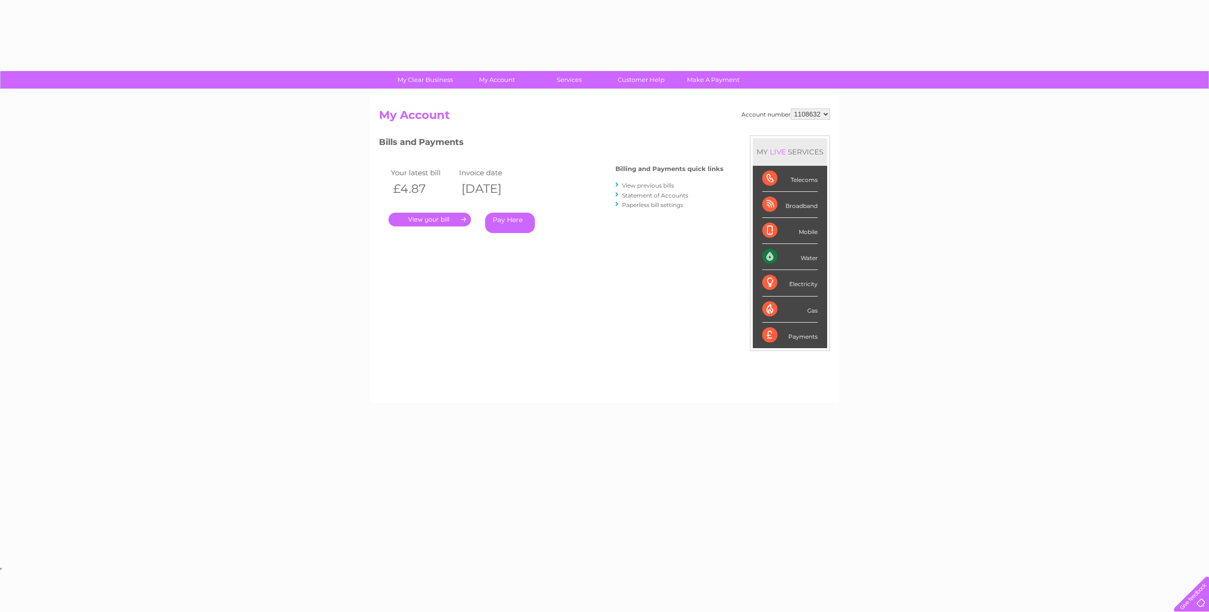 The width and height of the screenshot is (1209, 612). Describe the element at coordinates (425, 80) in the screenshot. I see `a: My Clear Business` at that location.